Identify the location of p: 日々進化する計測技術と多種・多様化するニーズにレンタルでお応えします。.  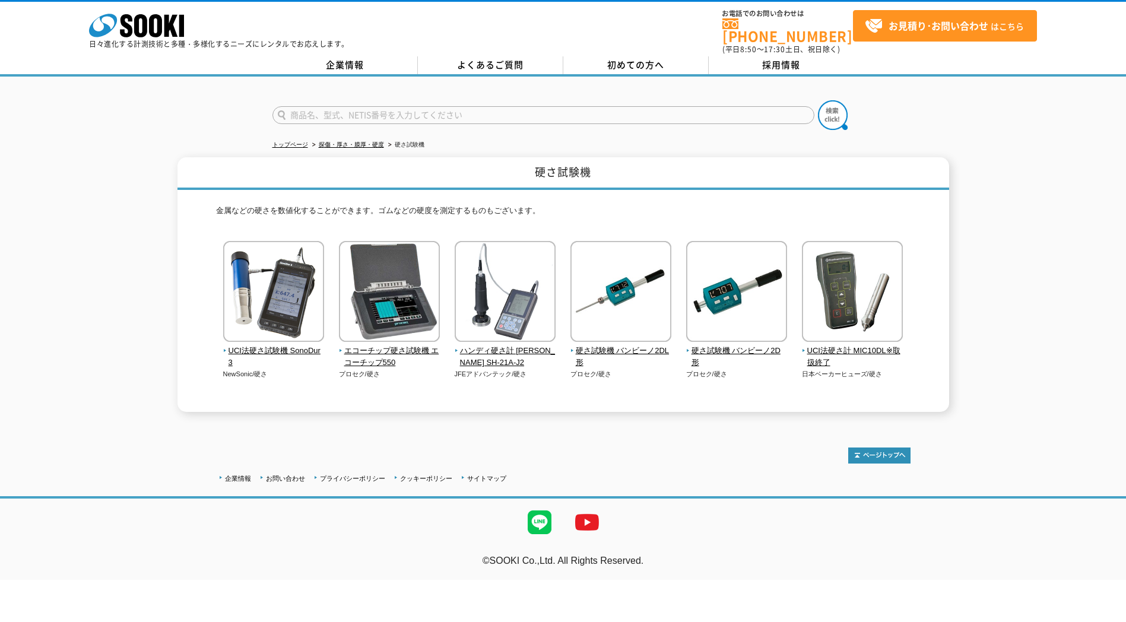
(219, 44).